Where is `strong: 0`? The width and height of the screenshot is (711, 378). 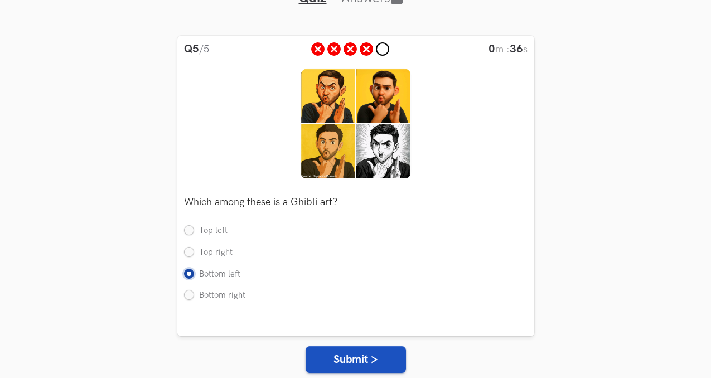 strong: 0 is located at coordinates (492, 49).